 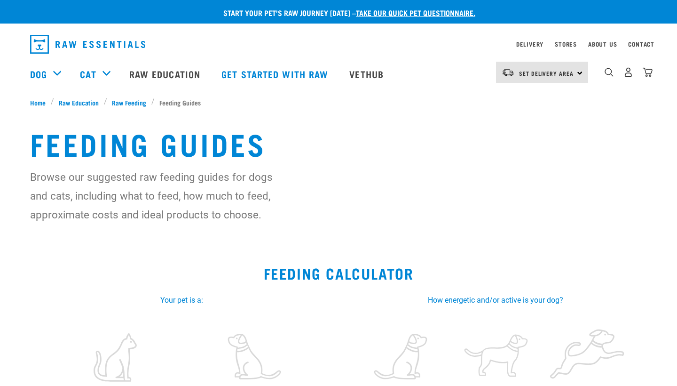 I want to click on a: take our quick pet questionnaire., so click(x=416, y=12).